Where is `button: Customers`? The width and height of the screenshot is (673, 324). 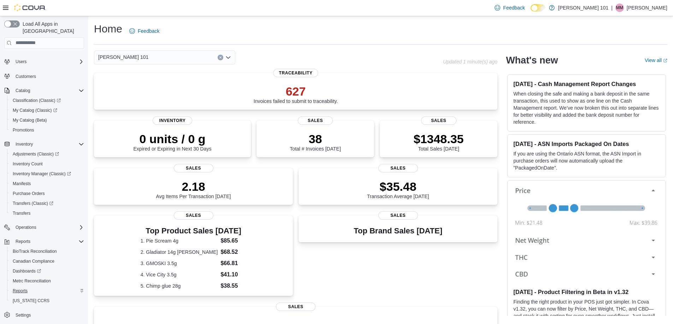
button: Customers is located at coordinates (44, 76).